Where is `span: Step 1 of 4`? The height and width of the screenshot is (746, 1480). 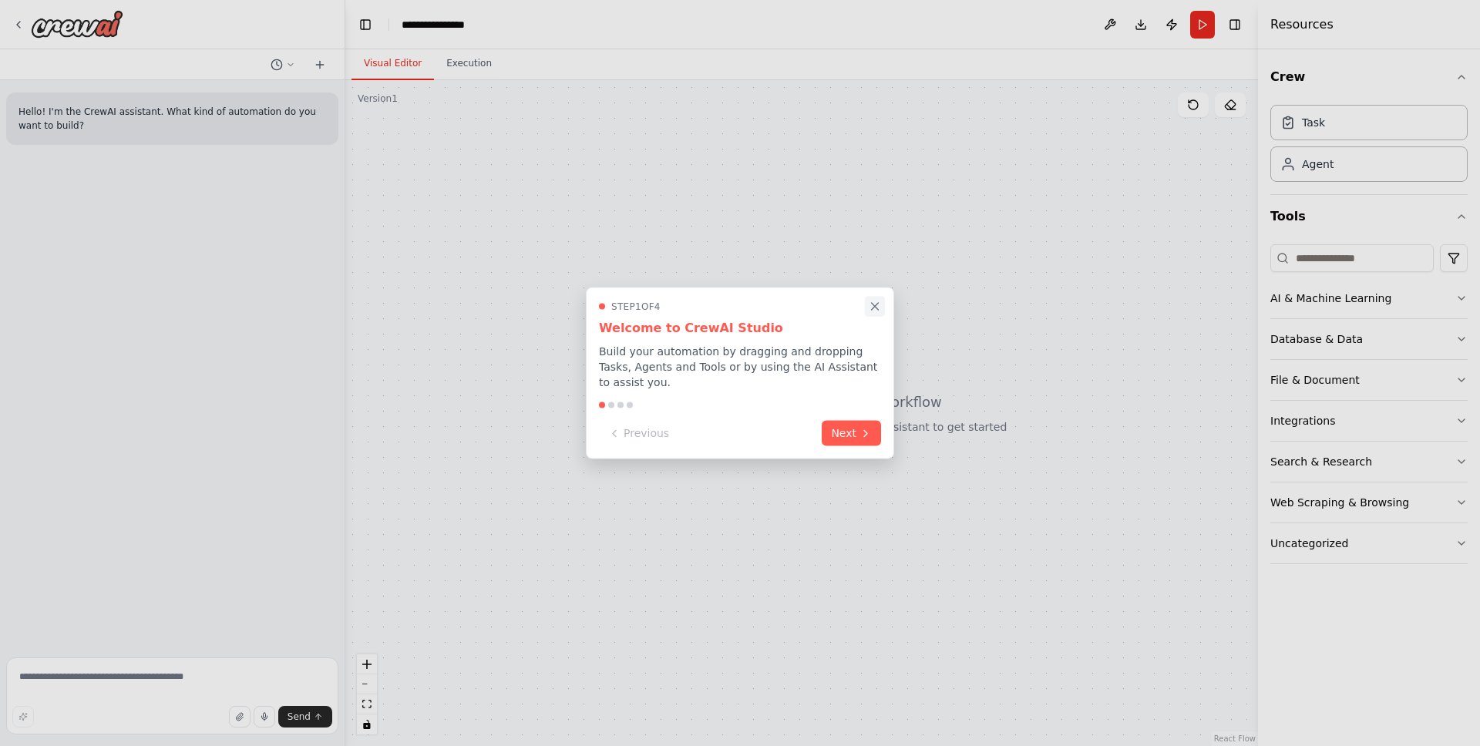
span: Step 1 of 4 is located at coordinates (636, 307).